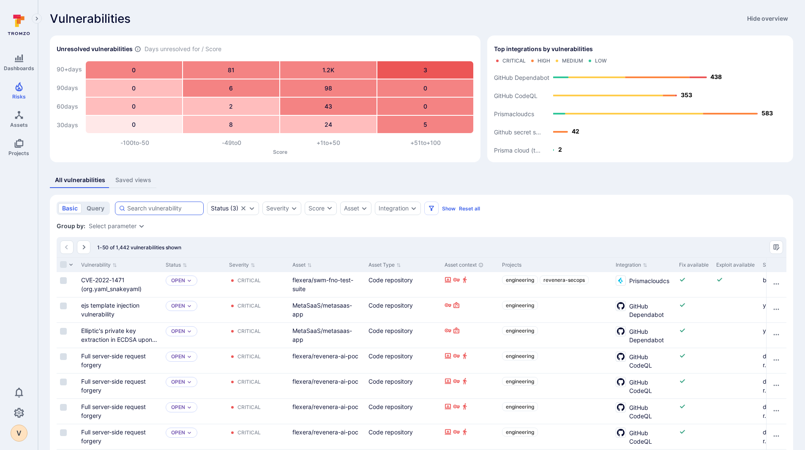 Image resolution: width=805 pixels, height=450 pixels. Describe the element at coordinates (110, 310) in the screenshot. I see `a: ejs template injection vulnerability` at that location.